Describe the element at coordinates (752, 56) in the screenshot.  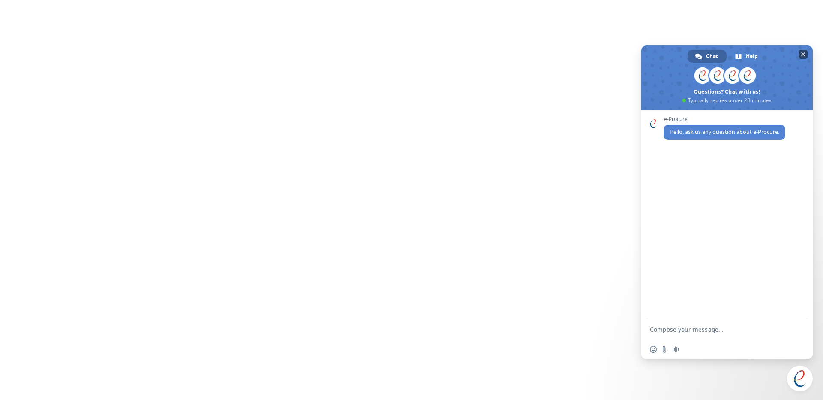
I see `span: Help` at that location.